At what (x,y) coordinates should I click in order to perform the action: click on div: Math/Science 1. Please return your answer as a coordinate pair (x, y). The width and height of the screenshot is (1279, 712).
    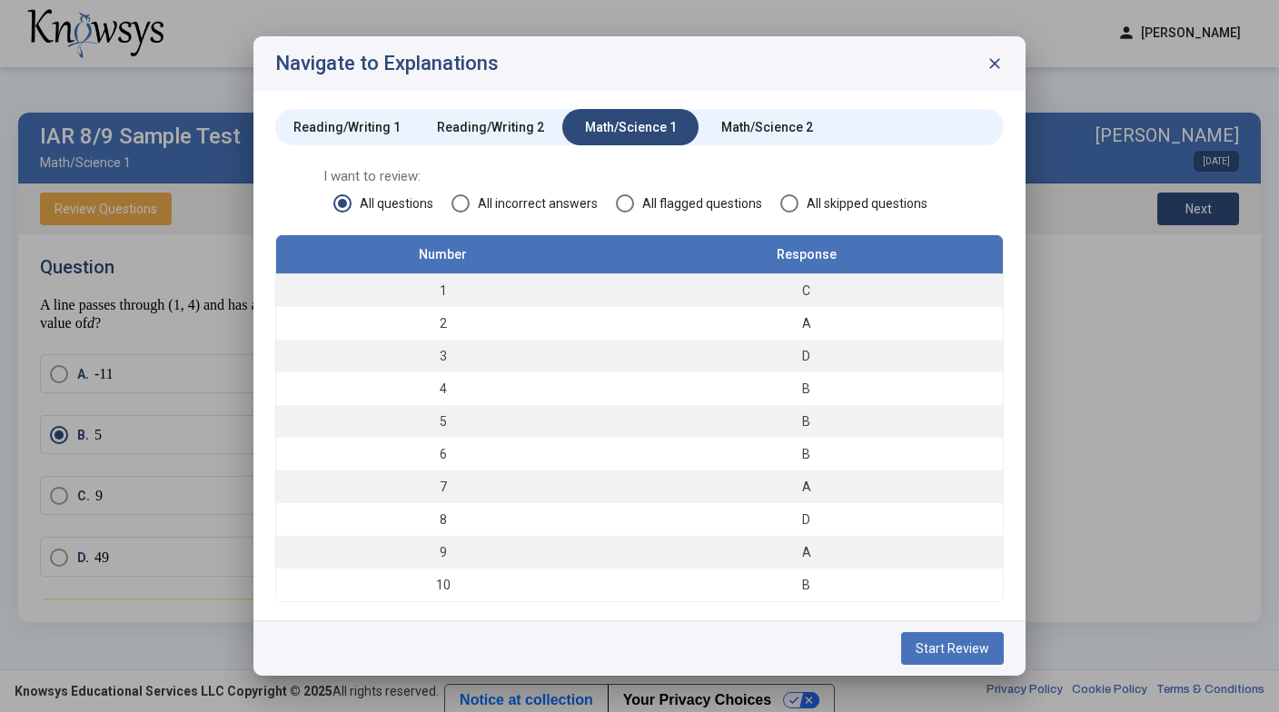
    Looking at the image, I should click on (630, 127).